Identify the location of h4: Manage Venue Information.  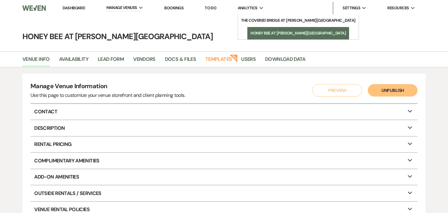
(108, 87).